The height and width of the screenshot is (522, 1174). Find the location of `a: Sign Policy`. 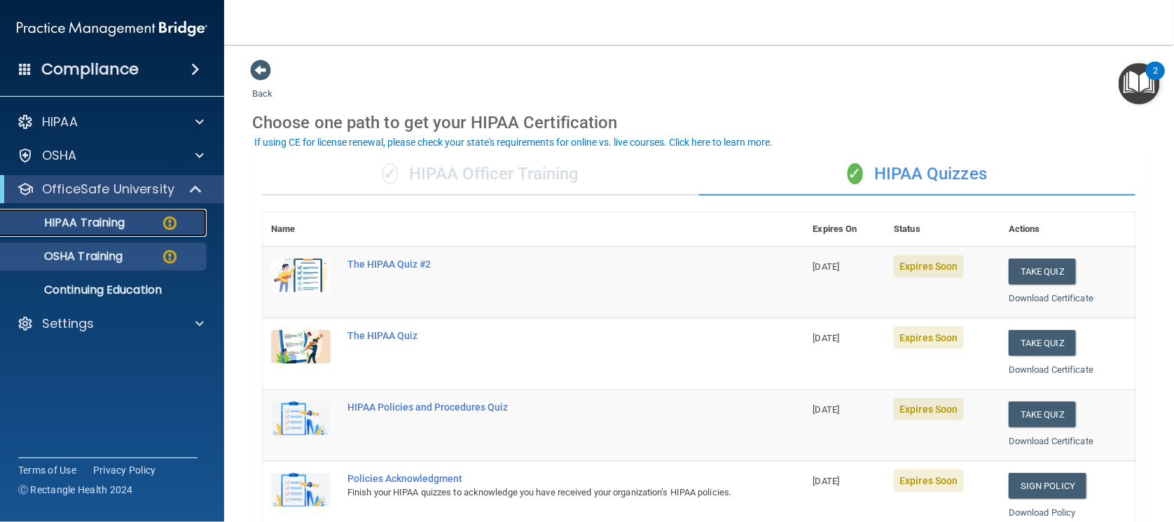

a: Sign Policy is located at coordinates (1047, 485).